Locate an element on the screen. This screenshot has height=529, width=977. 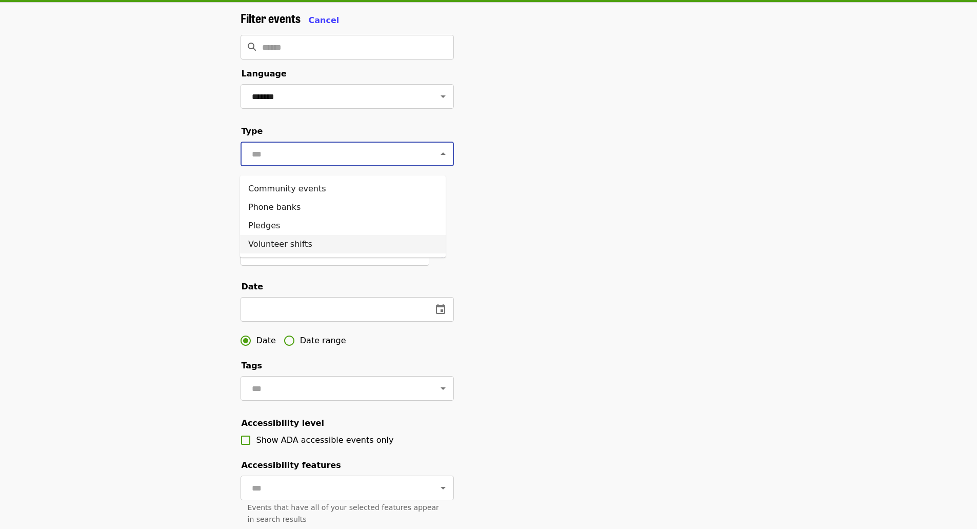
li: Phone banks is located at coordinates (342, 207).